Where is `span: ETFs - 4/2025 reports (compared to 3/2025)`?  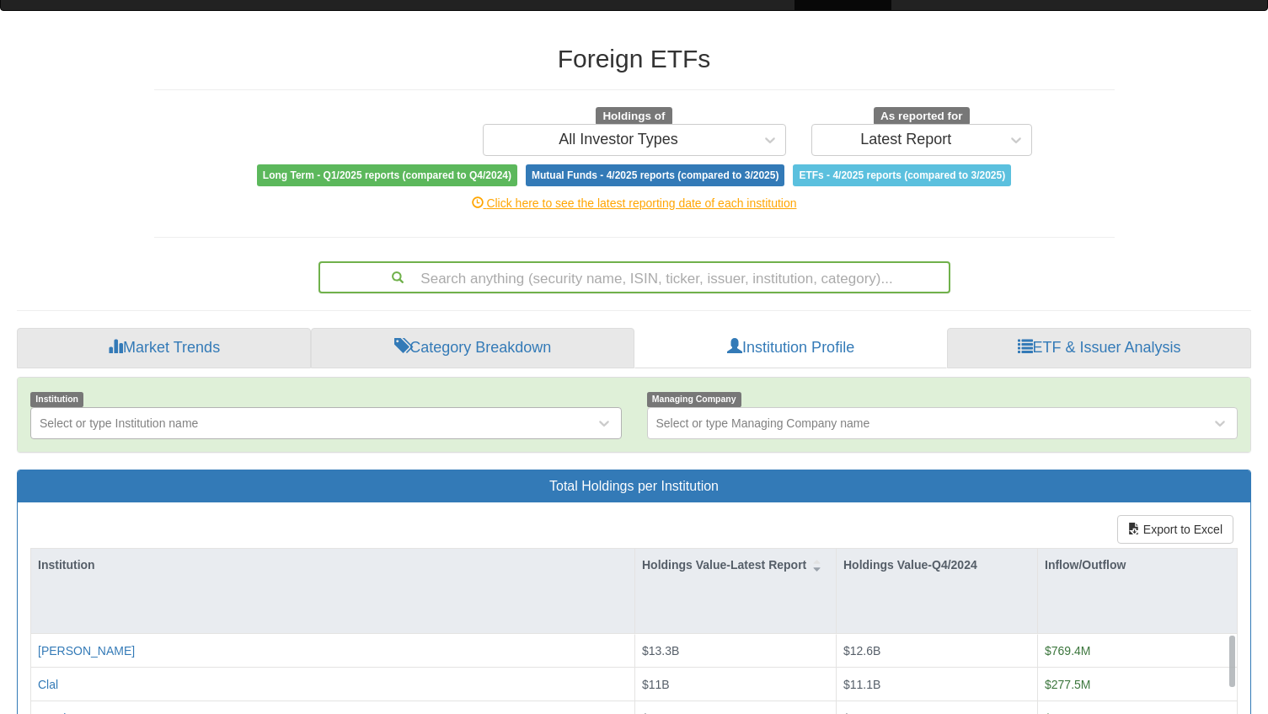 span: ETFs - 4/2025 reports (compared to 3/2025) is located at coordinates (902, 175).